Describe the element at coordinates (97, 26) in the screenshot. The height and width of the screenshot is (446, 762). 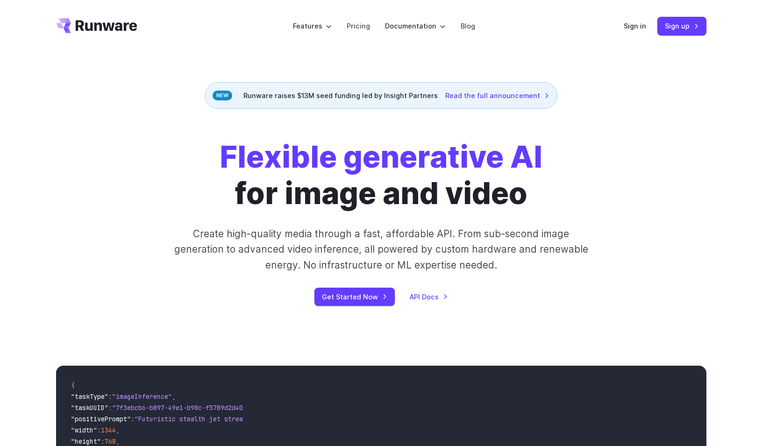
I see `a: Go to /` at that location.